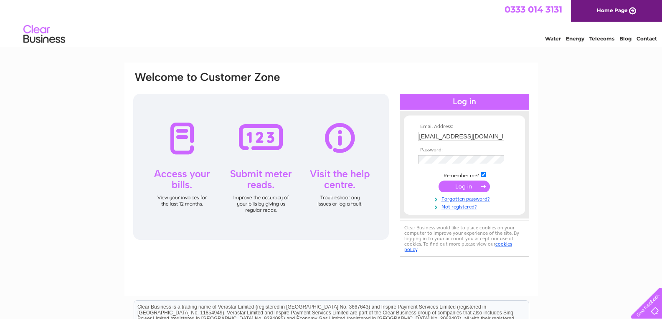 Image resolution: width=662 pixels, height=319 pixels. What do you see at coordinates (464, 127) in the screenshot?
I see `th: Email Address:` at bounding box center [464, 127].